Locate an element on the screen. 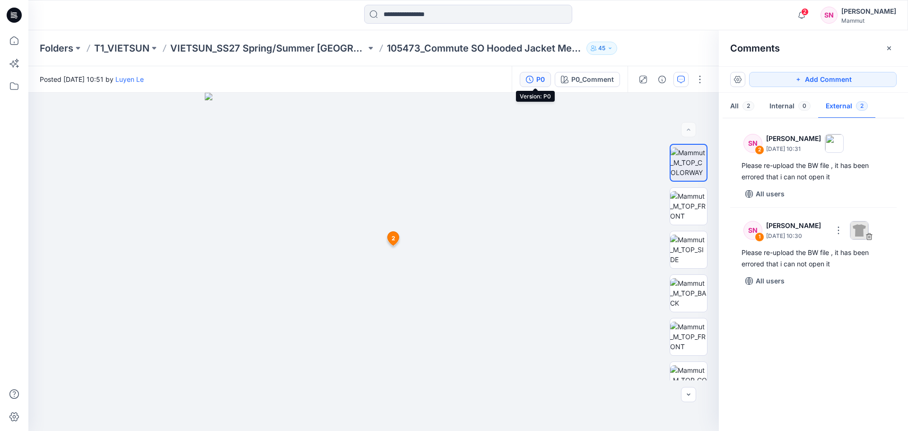 This screenshot has height=431, width=908. button: 45 is located at coordinates (602, 48).